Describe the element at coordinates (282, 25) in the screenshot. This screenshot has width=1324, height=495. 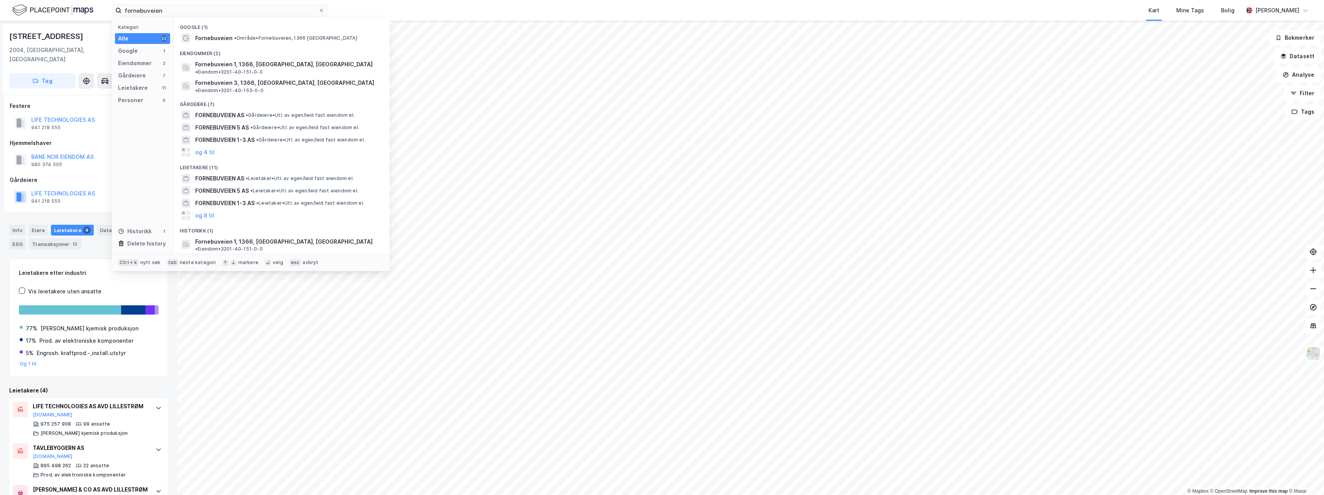
I see `div: Google (1)` at that location.